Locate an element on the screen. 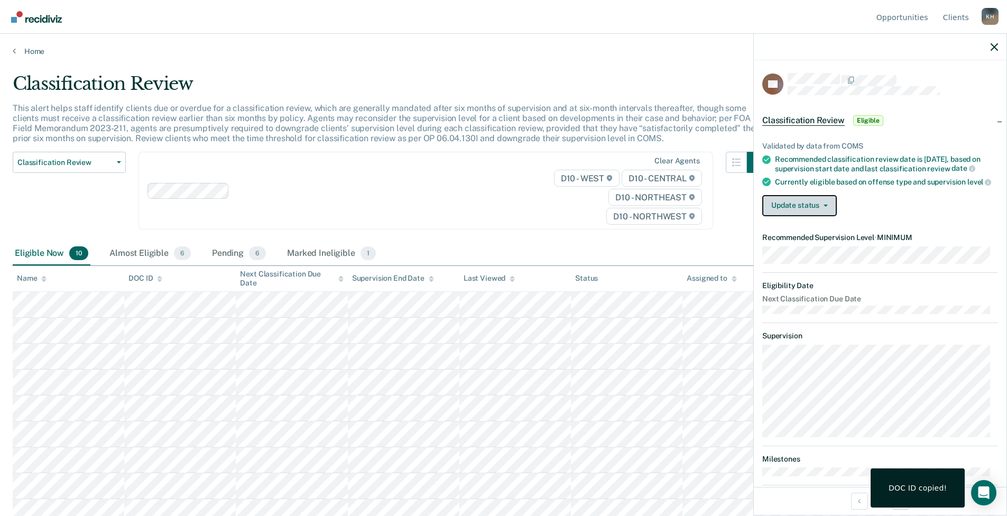  div: Almost Eligible is located at coordinates (150, 254).